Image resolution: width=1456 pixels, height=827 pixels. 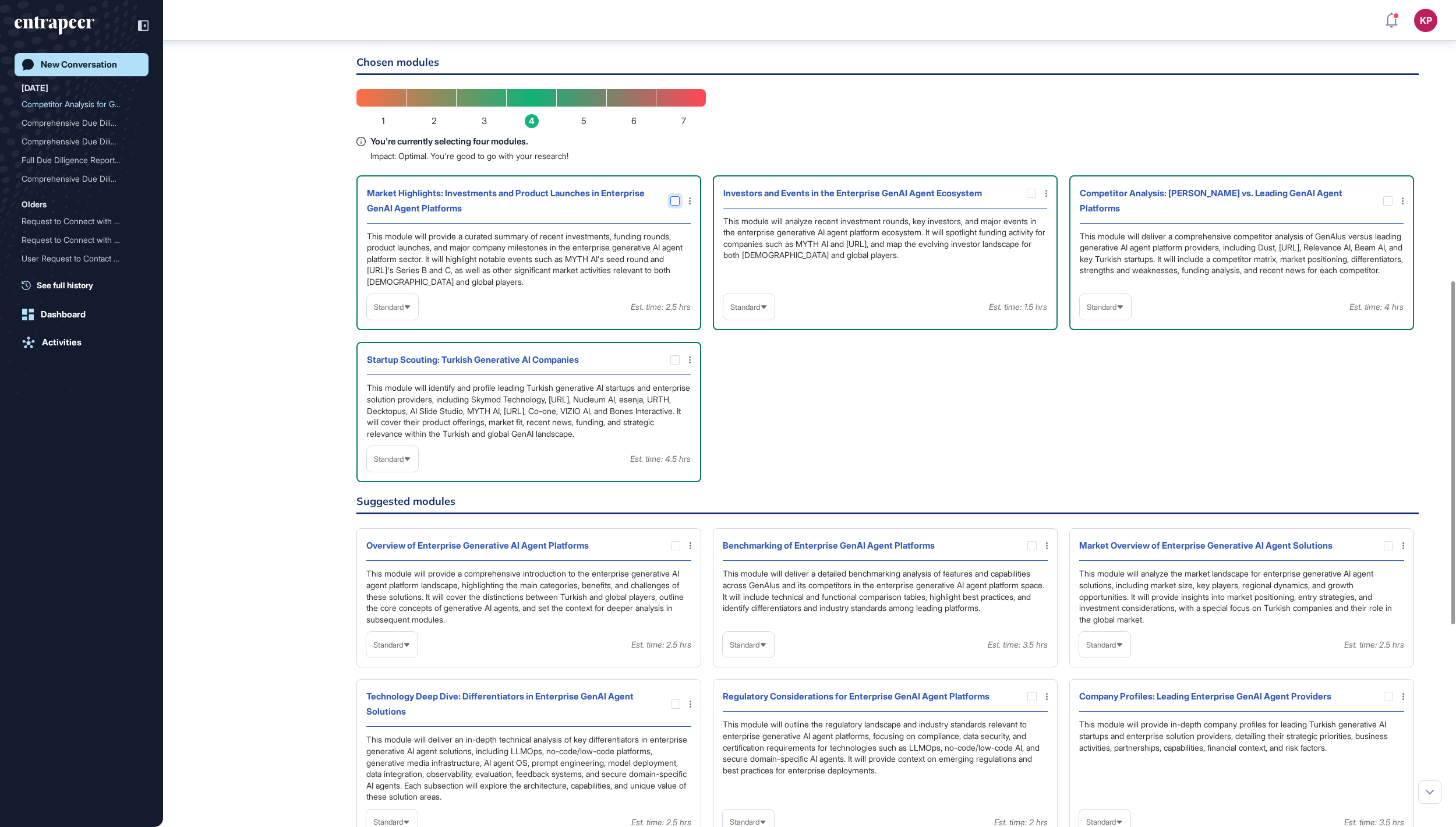 What do you see at coordinates (885, 251) in the screenshot?
I see `div: This module will analyze recent investment rounds, key investors, and major events in the enterpr...` at bounding box center [885, 251].